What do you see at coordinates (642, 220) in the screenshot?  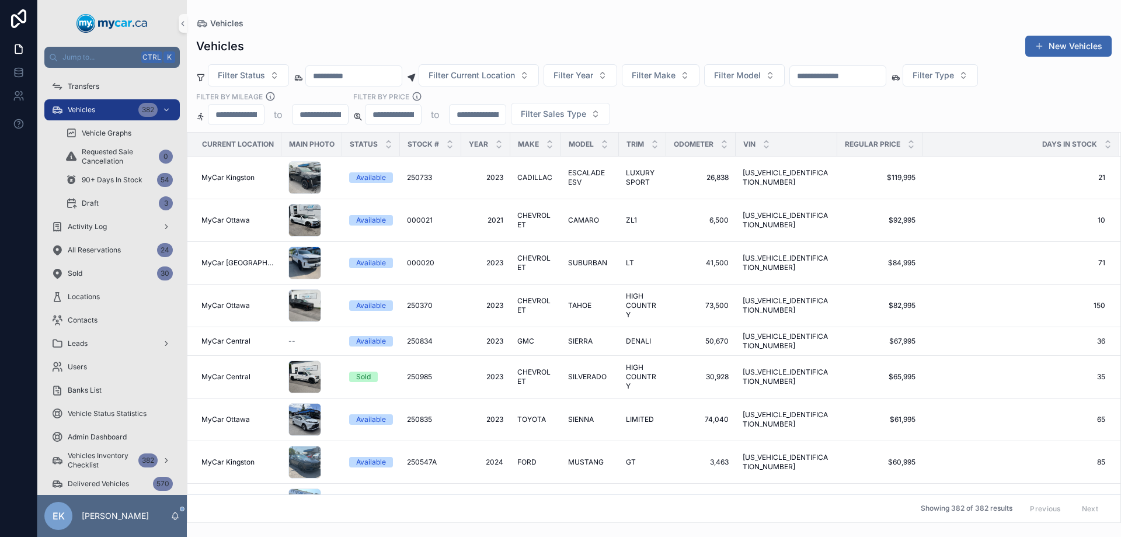 I see `a: ZL1` at bounding box center [642, 220].